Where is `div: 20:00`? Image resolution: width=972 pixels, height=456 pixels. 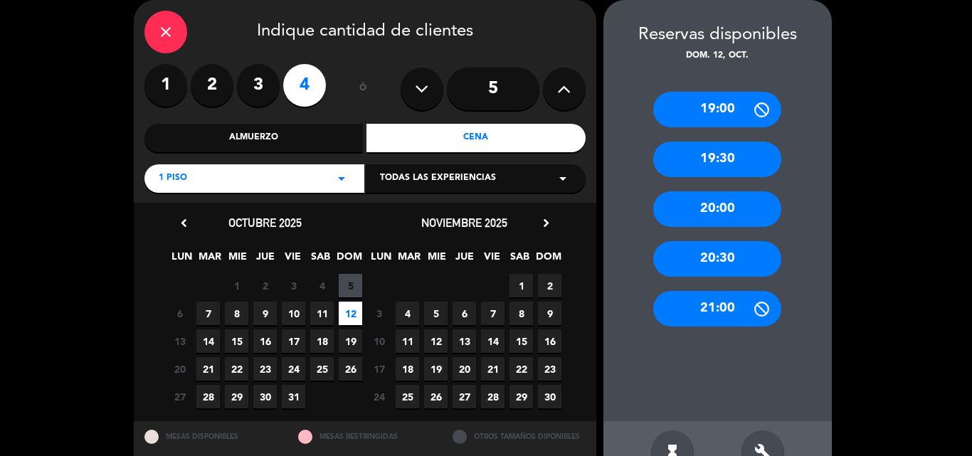
div: 20:00 is located at coordinates (717, 209).